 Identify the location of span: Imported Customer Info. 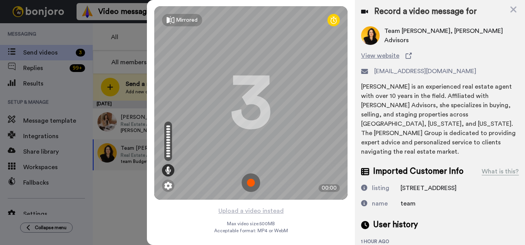
(418, 171).